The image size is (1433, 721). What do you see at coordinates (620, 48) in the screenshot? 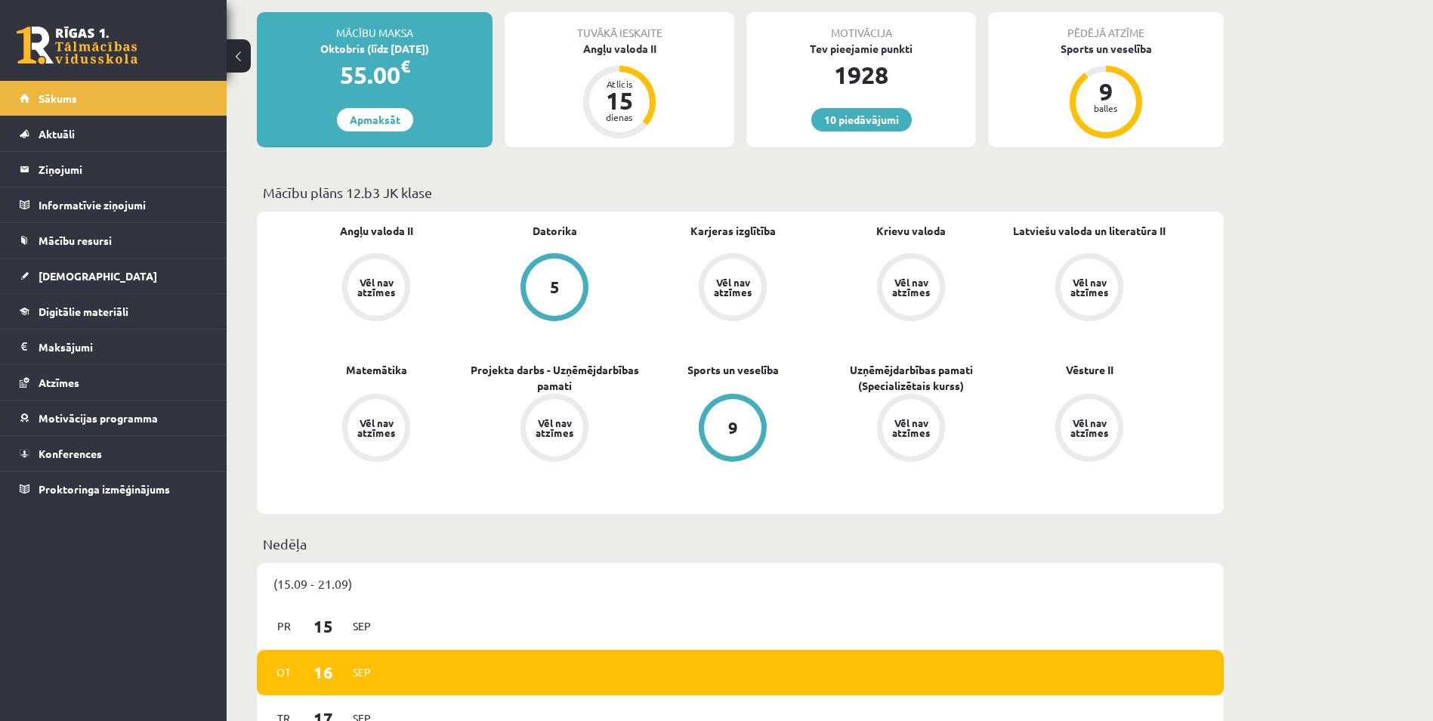
I see `div: Angļu valoda II` at bounding box center [620, 48].